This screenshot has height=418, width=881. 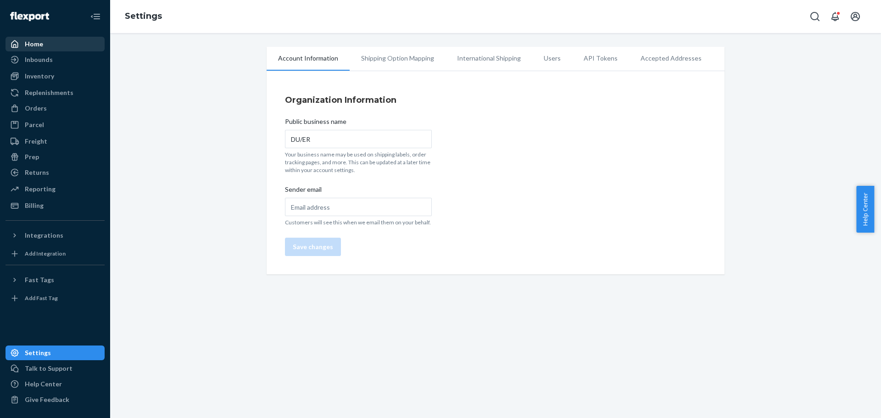 What do you see at coordinates (43, 384) in the screenshot?
I see `div: Help Center` at bounding box center [43, 384].